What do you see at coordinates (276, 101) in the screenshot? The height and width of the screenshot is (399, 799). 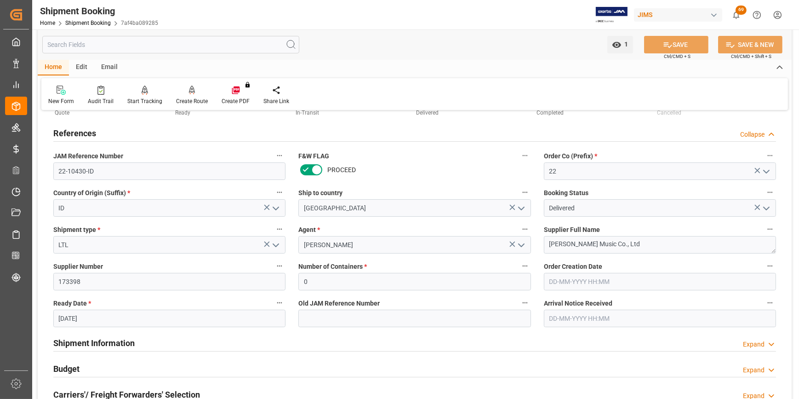 I see `div: Share Link` at bounding box center [276, 101].